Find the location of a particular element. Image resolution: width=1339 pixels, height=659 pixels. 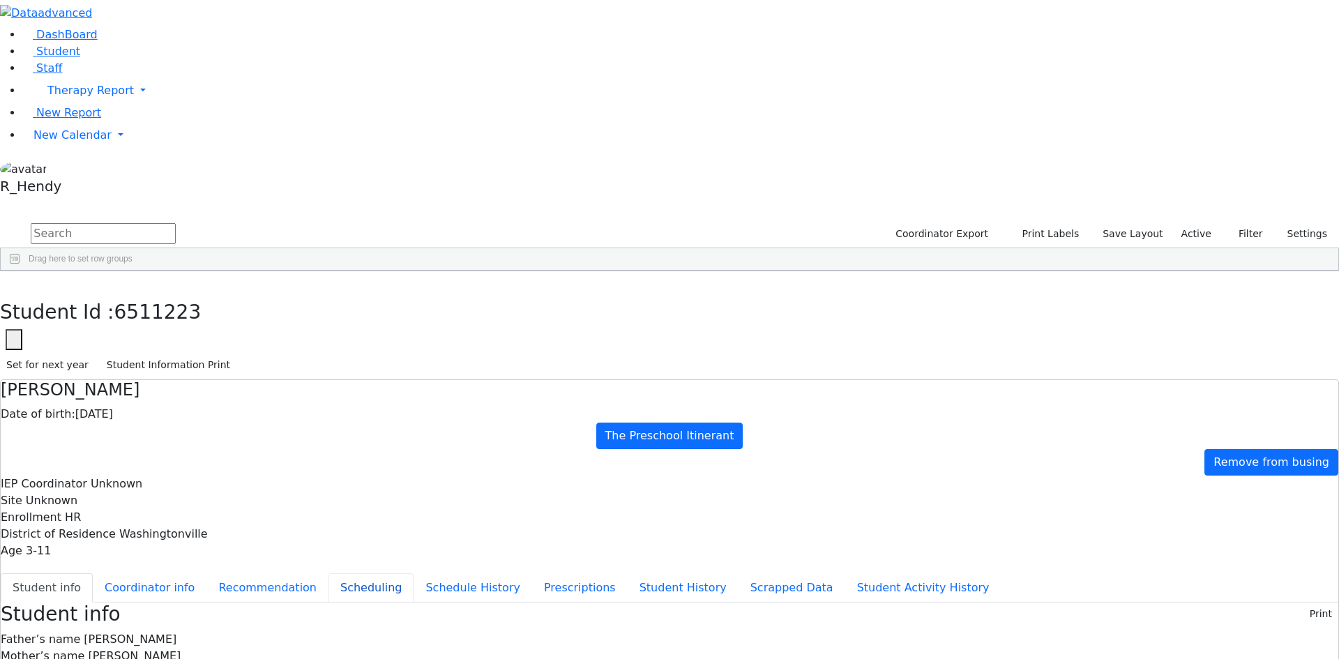

a: Therapy Report is located at coordinates (681, 91).